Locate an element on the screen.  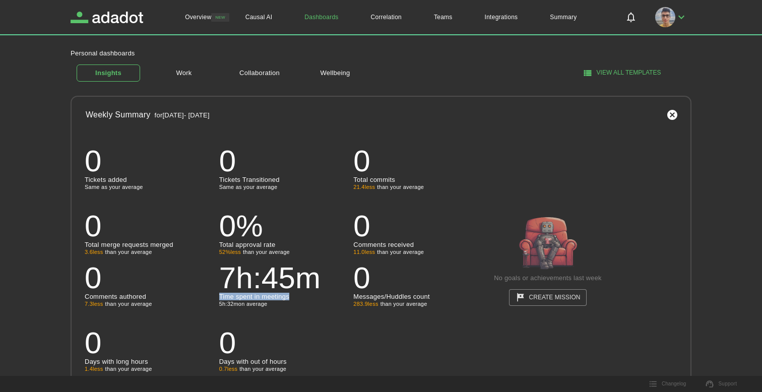
p: 1.4 less is located at coordinates (94, 369).